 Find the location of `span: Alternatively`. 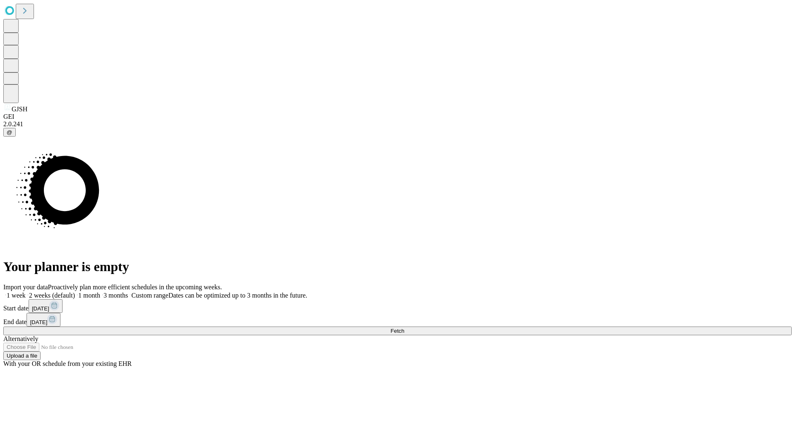

span: Alternatively is located at coordinates (21, 339).